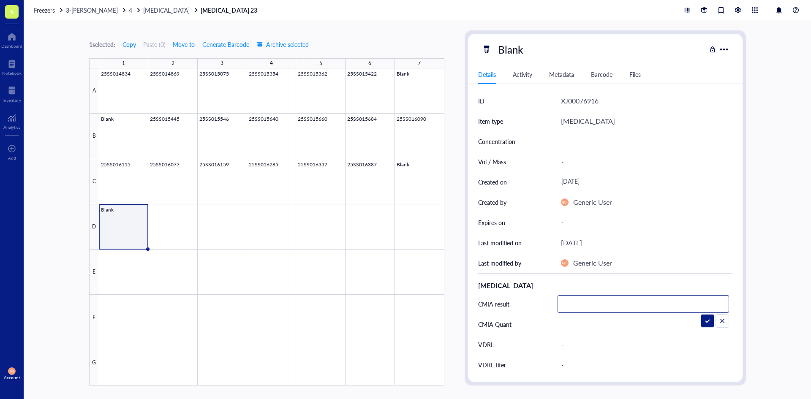  What do you see at coordinates (154, 44) in the screenshot?
I see `button: Paste (0)` at bounding box center [154, 44].